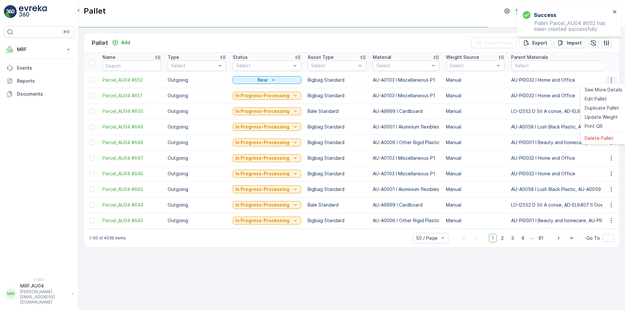 The height and width of the screenshot is (310, 625). I want to click on span: Edit Pallet, so click(595, 99).